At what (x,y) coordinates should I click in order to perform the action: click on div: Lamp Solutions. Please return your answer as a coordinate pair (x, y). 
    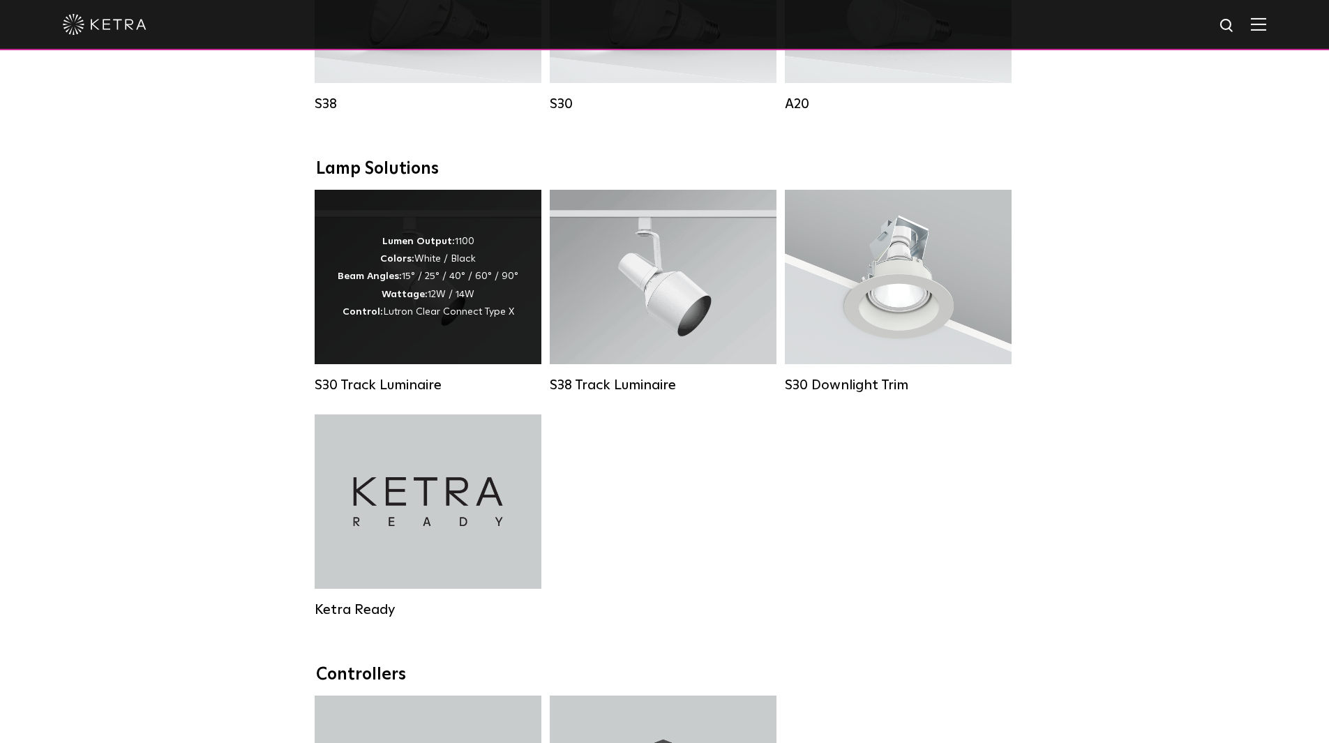
    Looking at the image, I should click on (665, 169).